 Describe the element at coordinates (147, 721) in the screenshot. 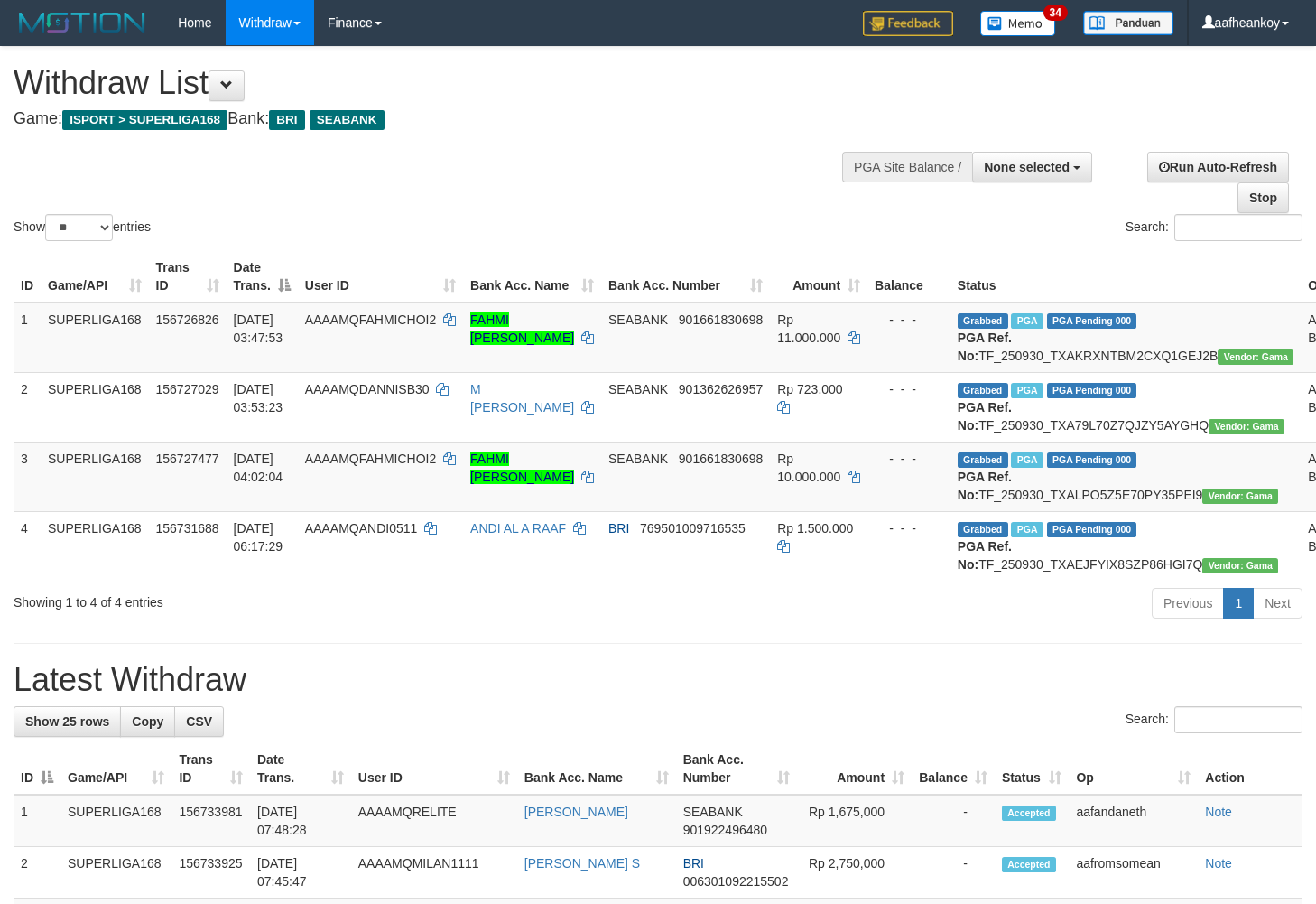

I see `span: Copy` at that location.